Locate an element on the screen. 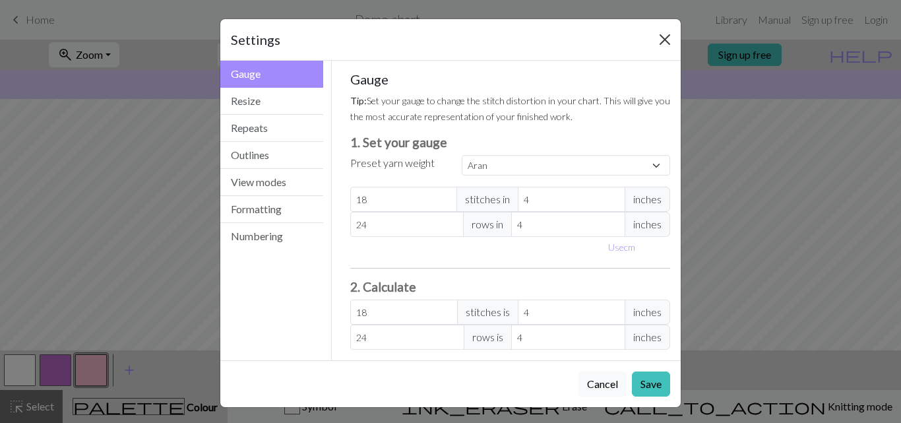  h3: 1. Set your gauge is located at coordinates (510, 142).